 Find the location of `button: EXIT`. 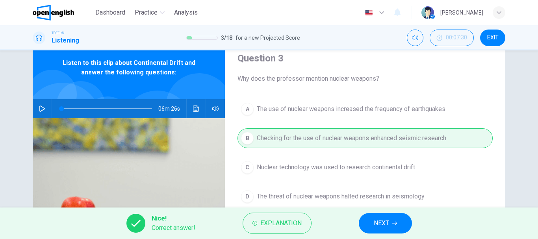

button: EXIT is located at coordinates (493, 38).